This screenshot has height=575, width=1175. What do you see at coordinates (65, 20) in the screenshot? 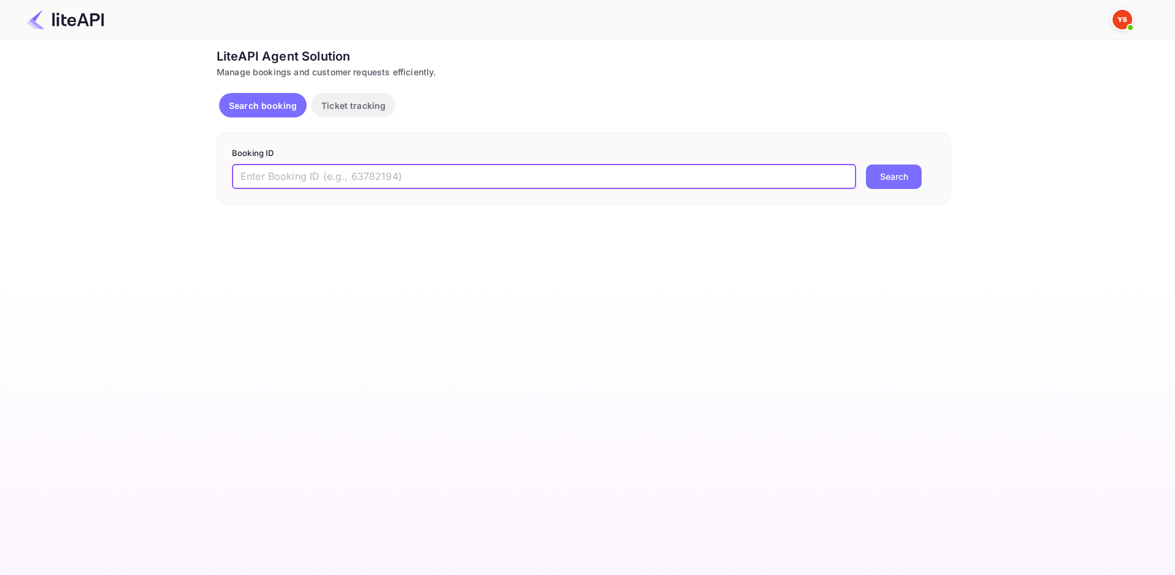
I see `img: LiteAPI Logo` at bounding box center [65, 20].